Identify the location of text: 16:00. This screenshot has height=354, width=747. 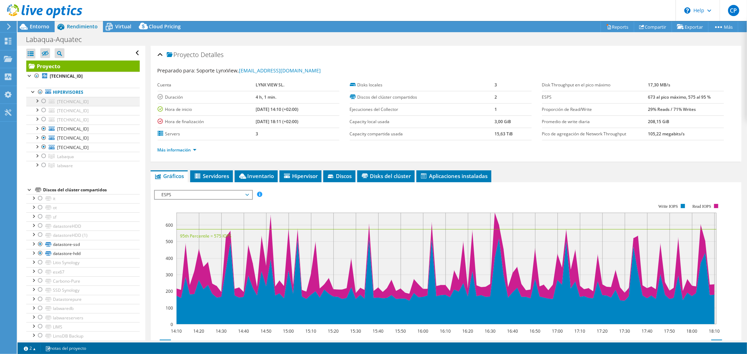
(423, 331).